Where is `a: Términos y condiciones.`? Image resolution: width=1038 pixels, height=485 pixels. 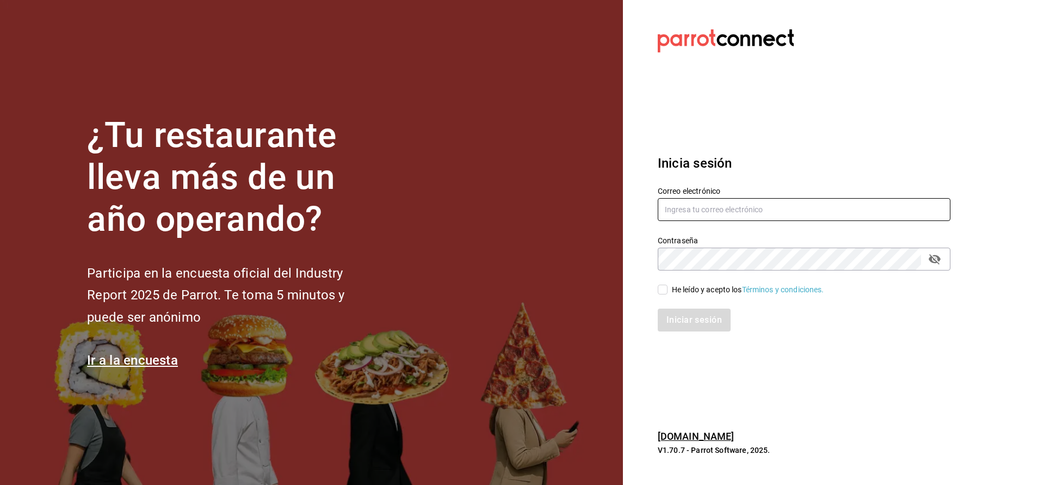
a: Términos y condiciones. is located at coordinates (783, 289).